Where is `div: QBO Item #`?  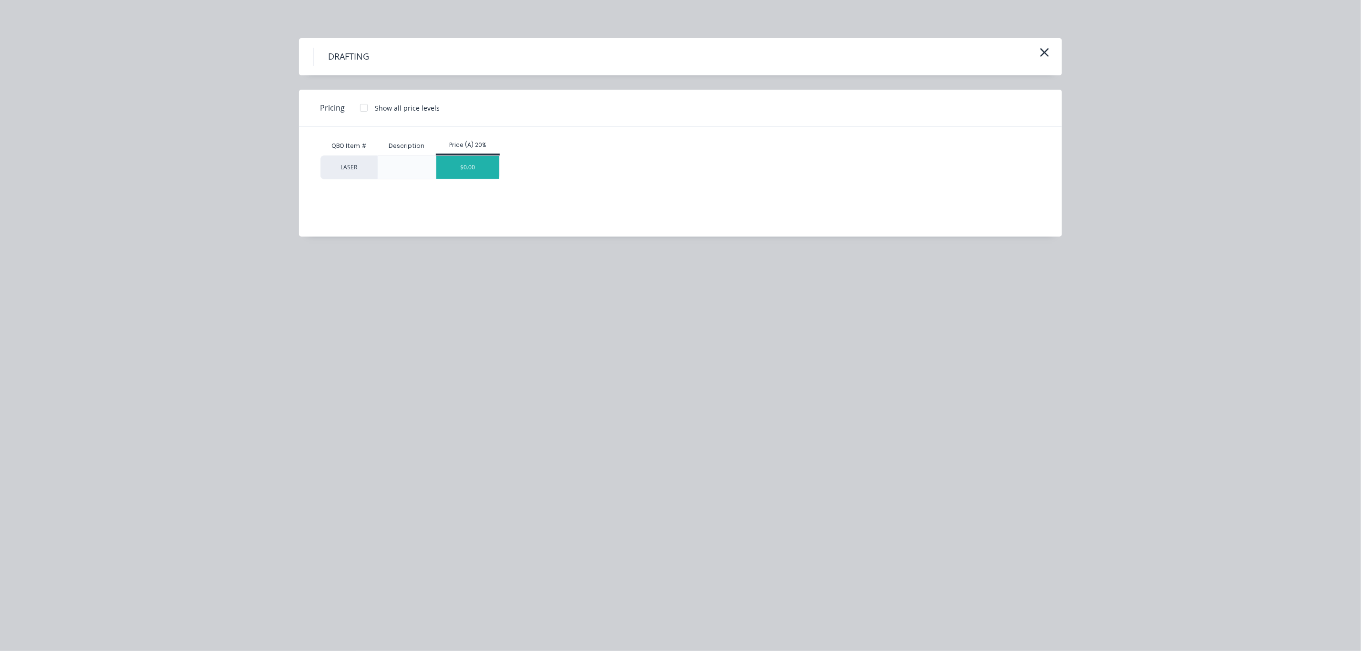 div: QBO Item # is located at coordinates (349, 146).